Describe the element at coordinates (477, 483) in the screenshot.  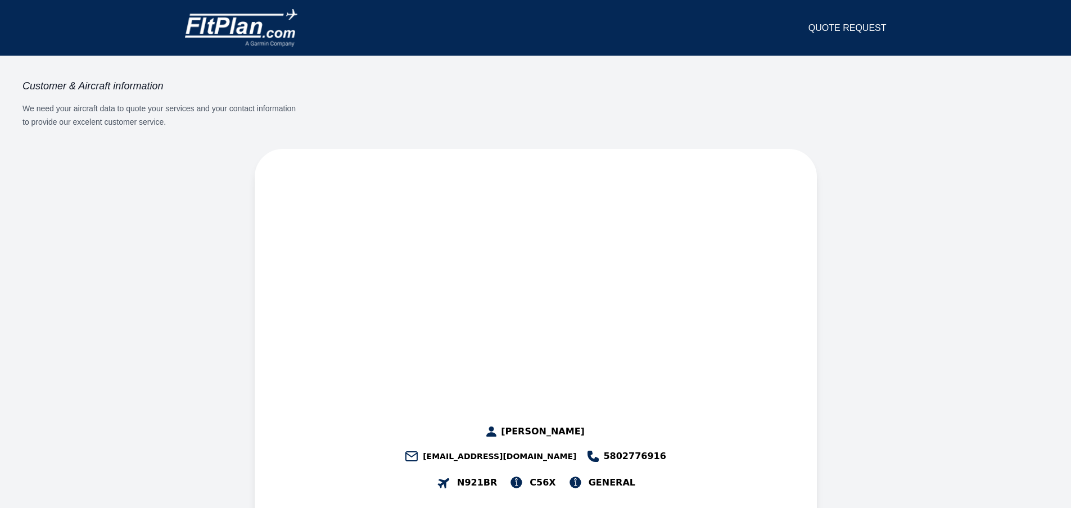
I see `span: N921BR` at that location.